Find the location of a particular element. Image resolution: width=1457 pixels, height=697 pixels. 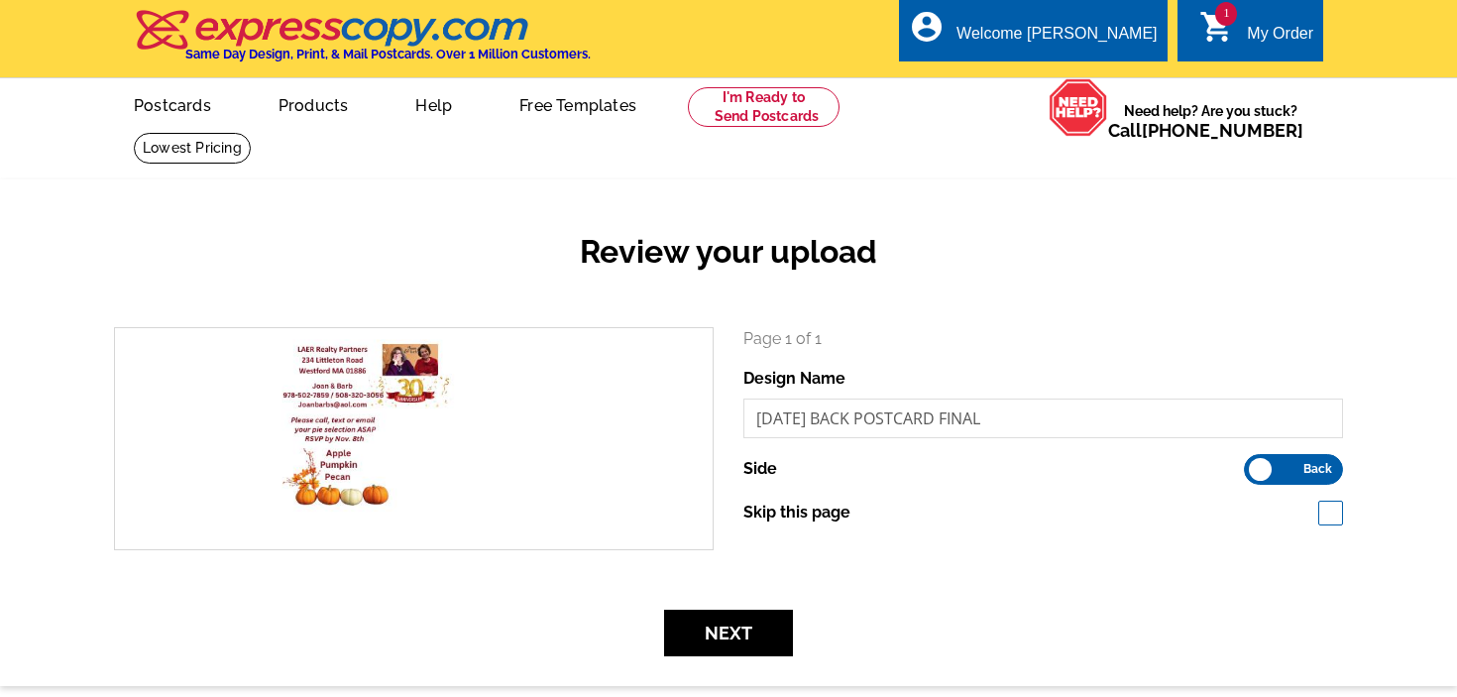

label: Skip this page is located at coordinates (797, 512).